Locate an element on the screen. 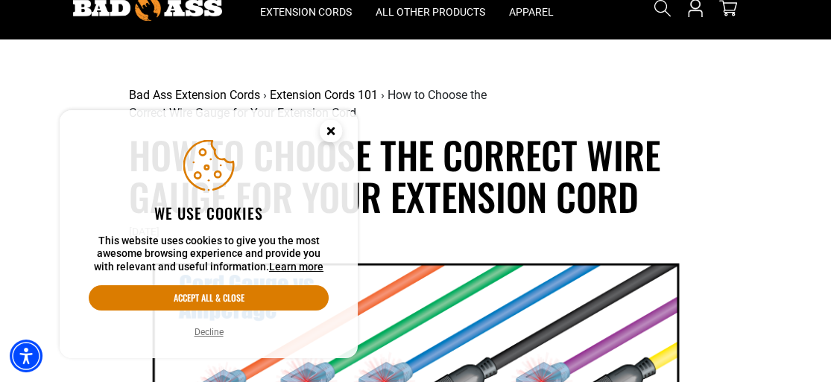 This screenshot has height=382, width=831. span: All Other Products is located at coordinates (430, 12).